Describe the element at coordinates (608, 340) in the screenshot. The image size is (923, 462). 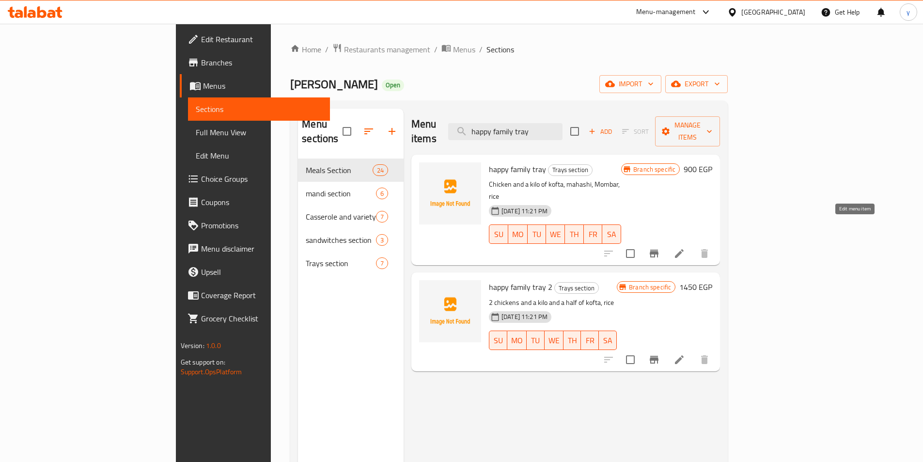
I see `span: SA` at that location.